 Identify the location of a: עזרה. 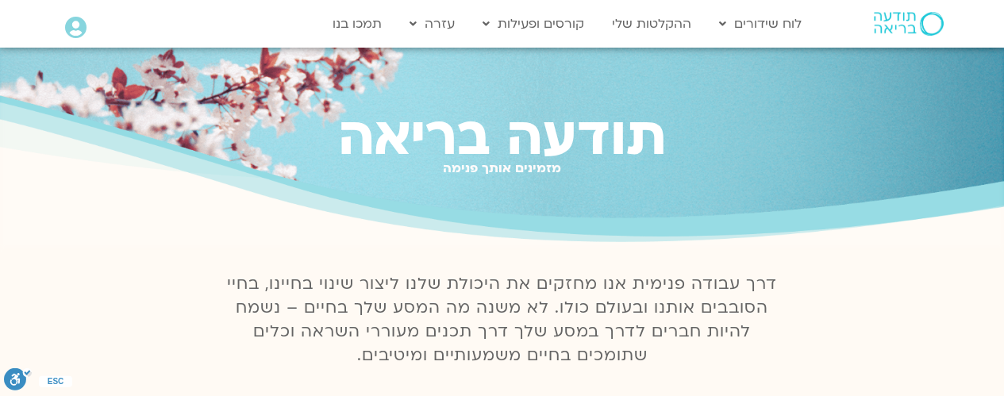
(432, 24).